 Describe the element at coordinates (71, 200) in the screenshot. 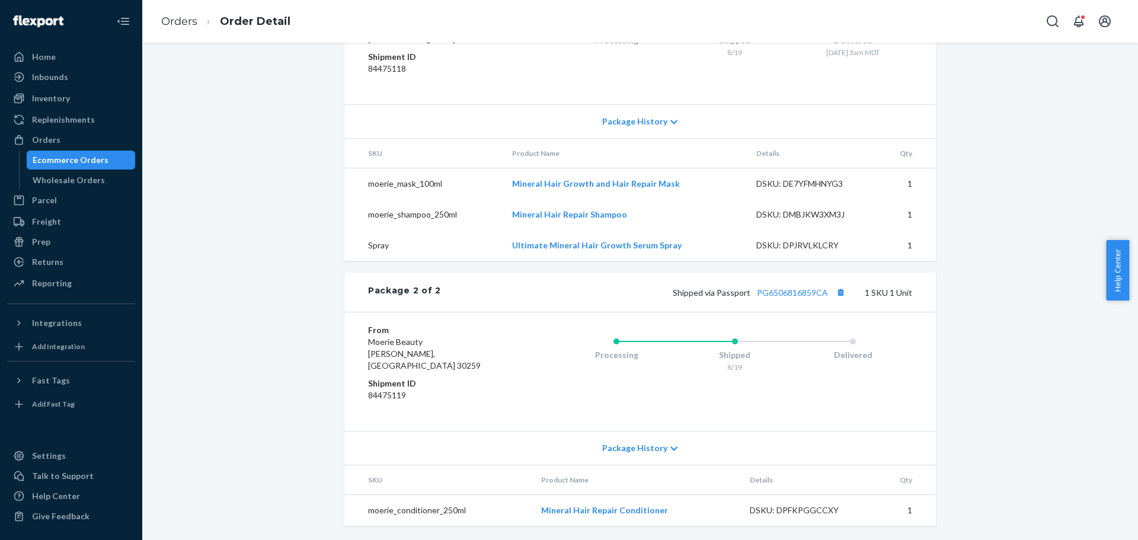

I see `a: Parcel` at that location.